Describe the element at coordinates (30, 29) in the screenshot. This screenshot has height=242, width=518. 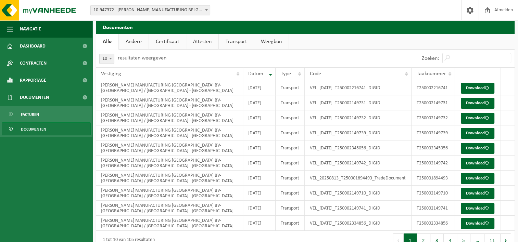
I see `span: Navigatie` at that location.